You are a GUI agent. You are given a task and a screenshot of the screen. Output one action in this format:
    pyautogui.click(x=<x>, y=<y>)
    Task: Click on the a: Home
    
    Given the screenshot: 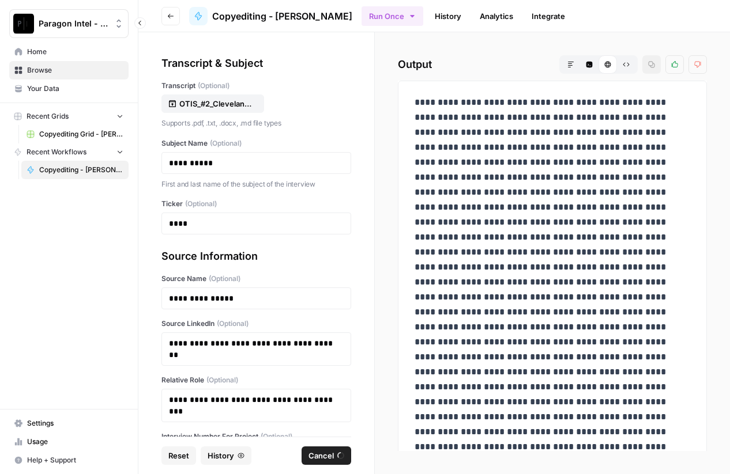 What is the action you would take?
    pyautogui.click(x=69, y=52)
    